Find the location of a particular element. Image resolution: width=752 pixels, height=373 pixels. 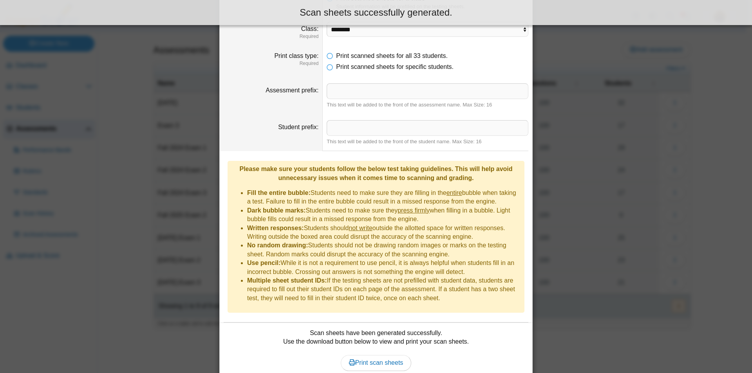

li: While it is not a requirement to use pencil, it is always helpful when students fill in an incorr... is located at coordinates (384, 268).